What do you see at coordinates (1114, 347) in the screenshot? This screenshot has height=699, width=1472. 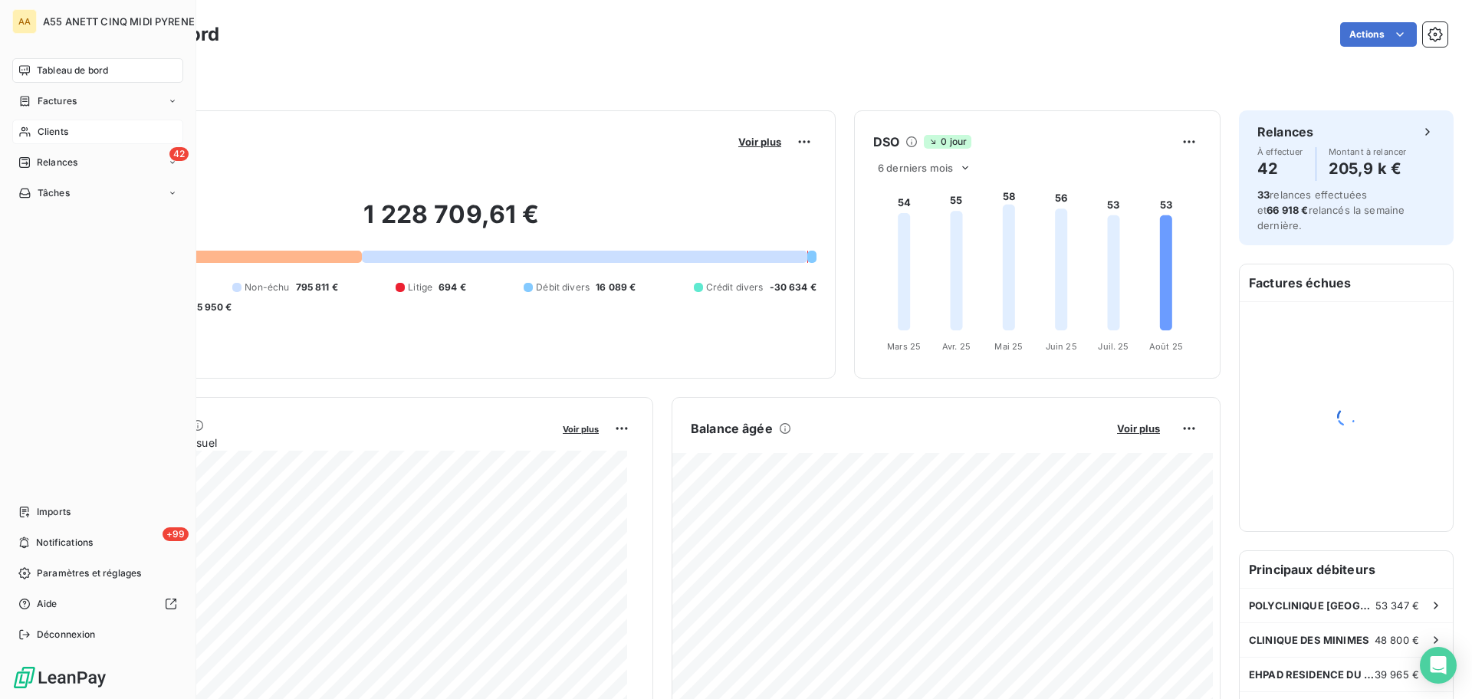 I see `tspan: Juil. 25` at bounding box center [1114, 347].